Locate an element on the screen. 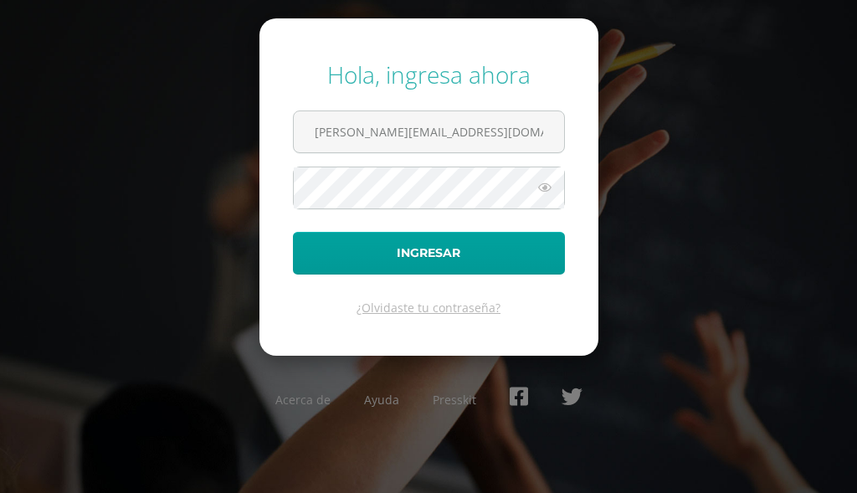 This screenshot has height=493, width=857. a: ¿Olvidaste tu contraseña? is located at coordinates (428, 307).